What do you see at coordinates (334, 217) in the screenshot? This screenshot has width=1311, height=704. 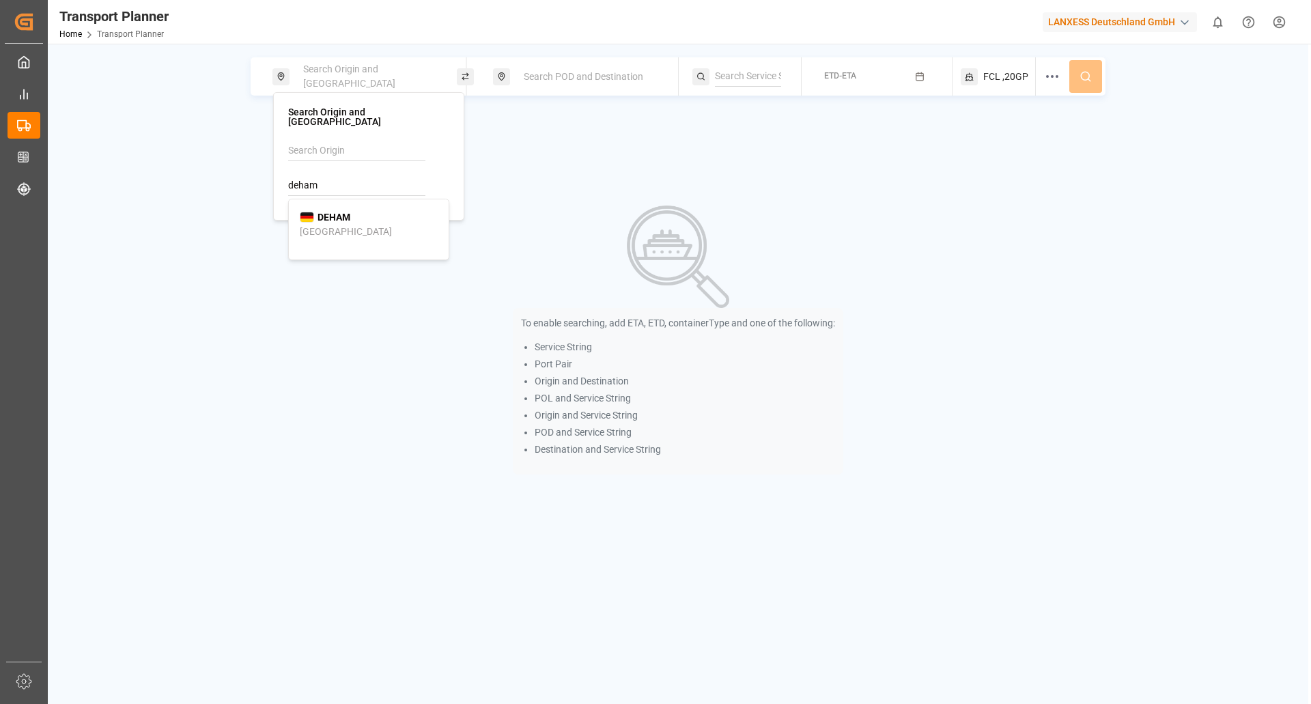 I see `b: DEHAM` at bounding box center [334, 217].